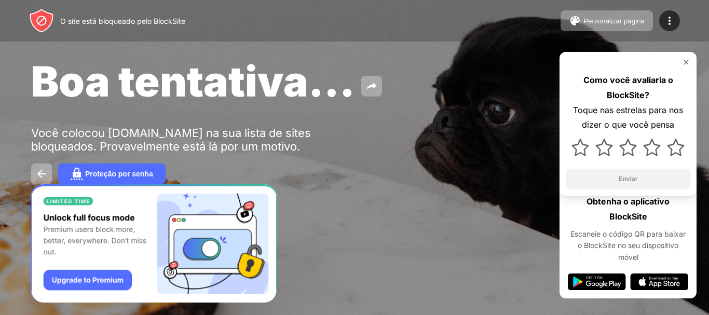 The width and height of the screenshot is (709, 315). What do you see at coordinates (575, 21) in the screenshot?
I see `img: pallet.svg` at bounding box center [575, 21].